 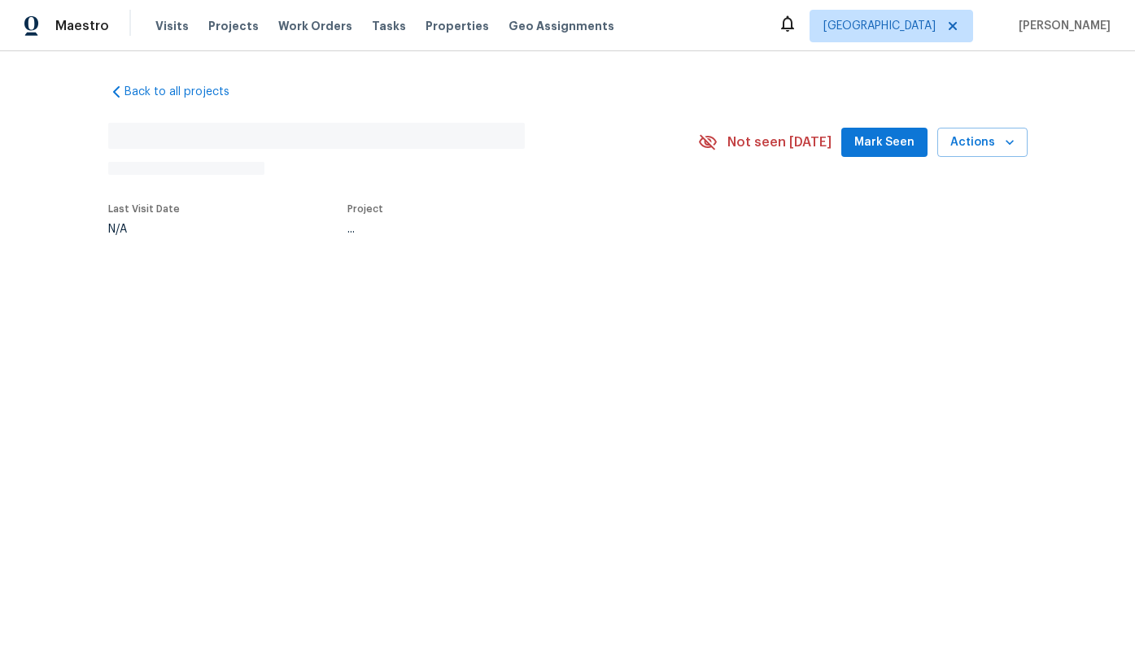 I want to click on div: N/A, so click(x=144, y=229).